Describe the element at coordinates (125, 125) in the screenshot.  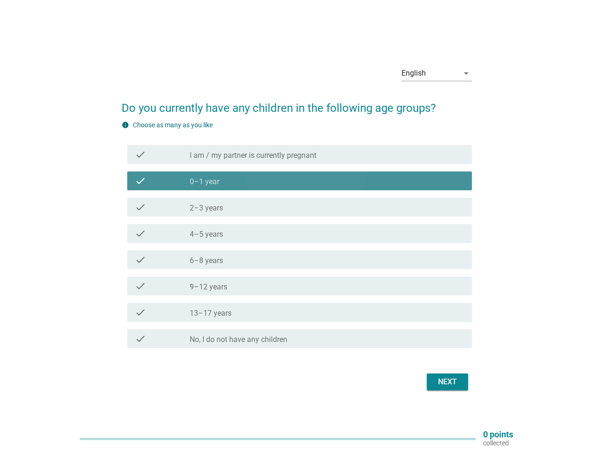
I see `i: info` at that location.